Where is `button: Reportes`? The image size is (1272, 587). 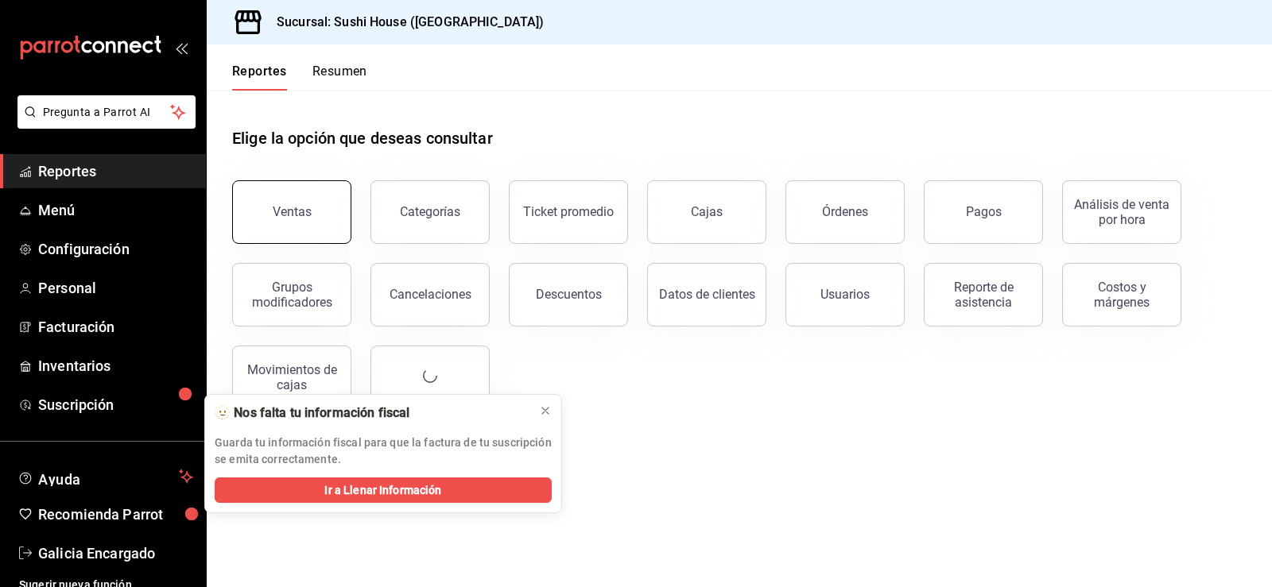
button: Reportes is located at coordinates (259, 77).